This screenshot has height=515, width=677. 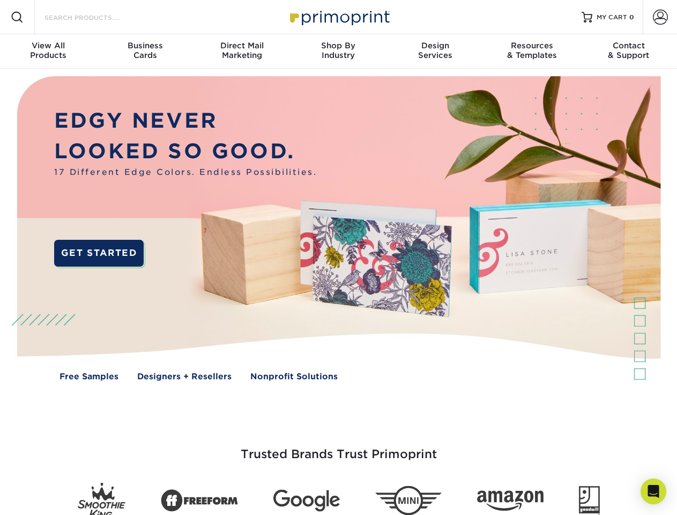 I want to click on div: Industry, so click(x=338, y=50).